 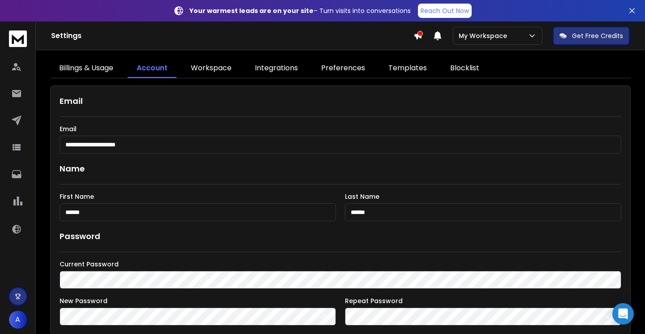 What do you see at coordinates (80, 236) in the screenshot?
I see `h1: Password` at bounding box center [80, 236].